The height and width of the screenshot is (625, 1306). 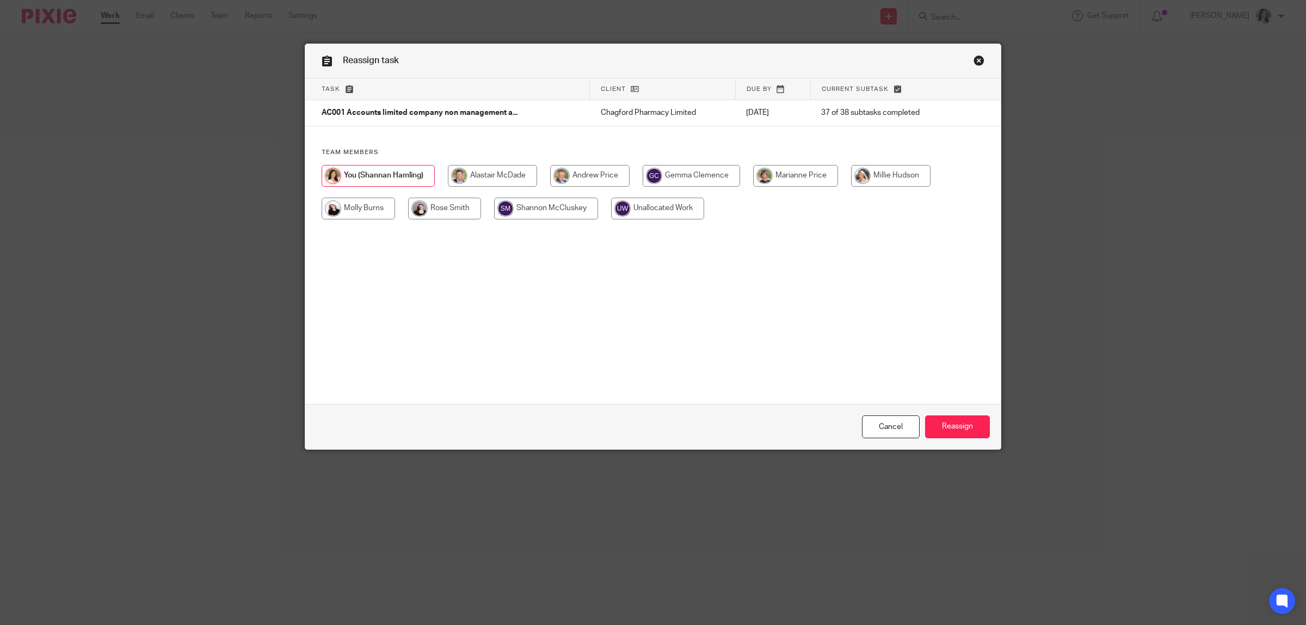 What do you see at coordinates (663, 113) in the screenshot?
I see `p: Chagford Pharmacy Limited` at bounding box center [663, 113].